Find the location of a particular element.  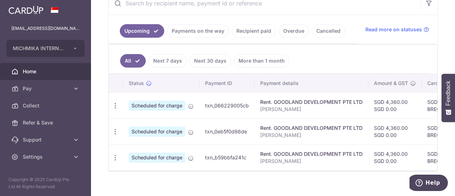

span: MICHMIKA INTERNATIONAL PTE. LTD. is located at coordinates (39, 48).